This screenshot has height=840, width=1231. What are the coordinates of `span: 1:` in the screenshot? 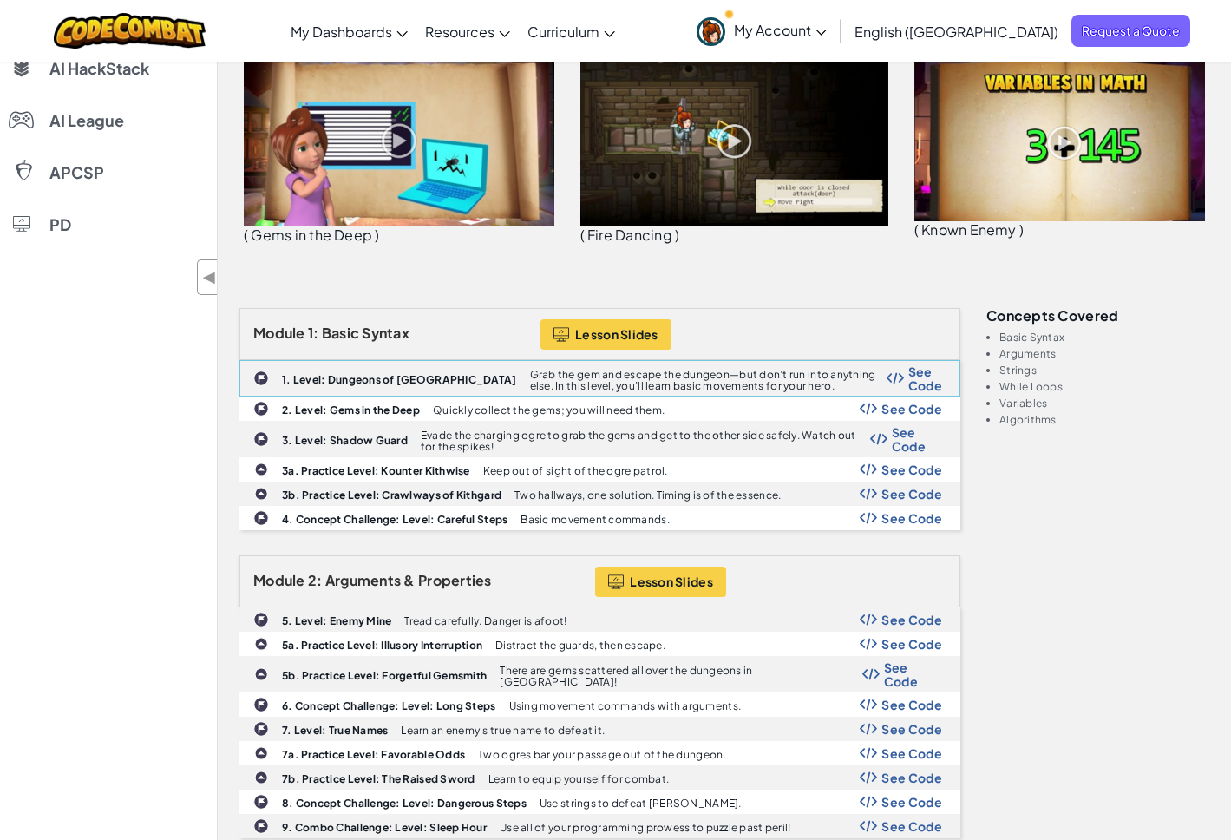 It's located at (313, 332).